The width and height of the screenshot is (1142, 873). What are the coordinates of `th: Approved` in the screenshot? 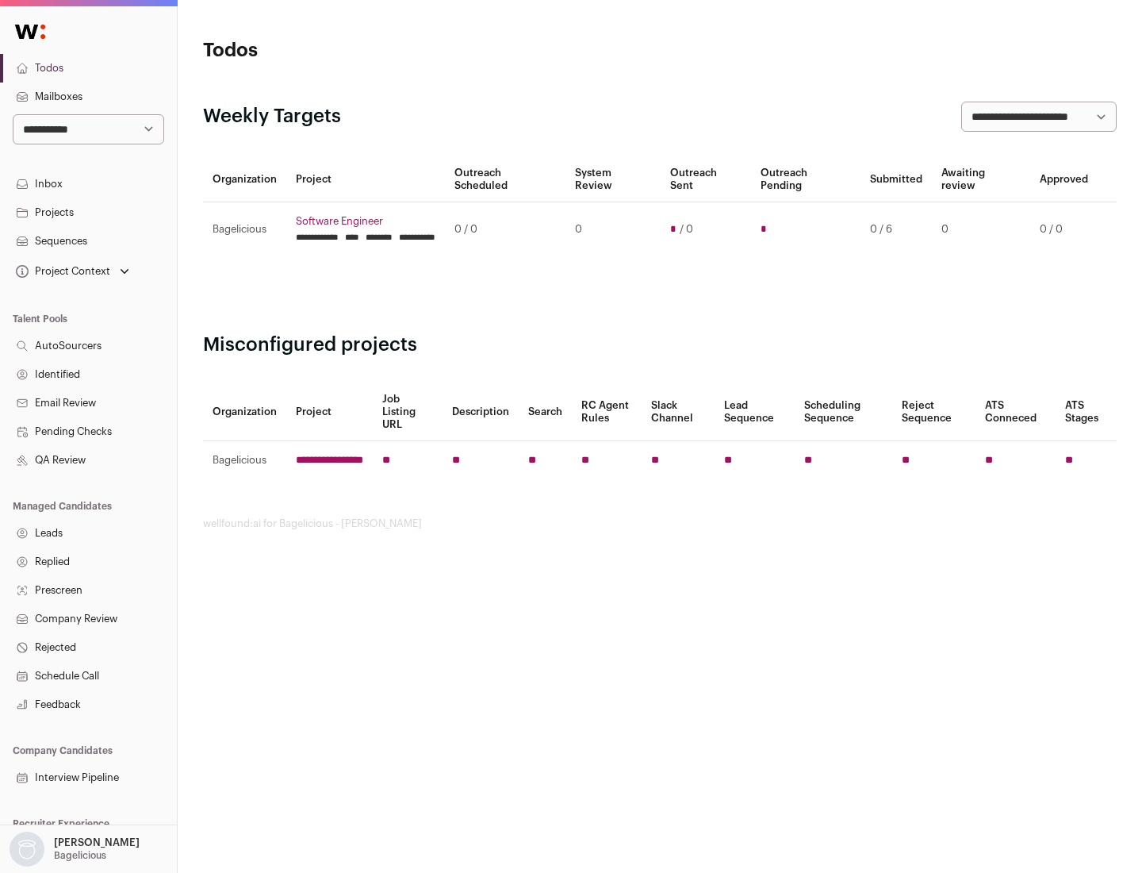 It's located at (1064, 179).